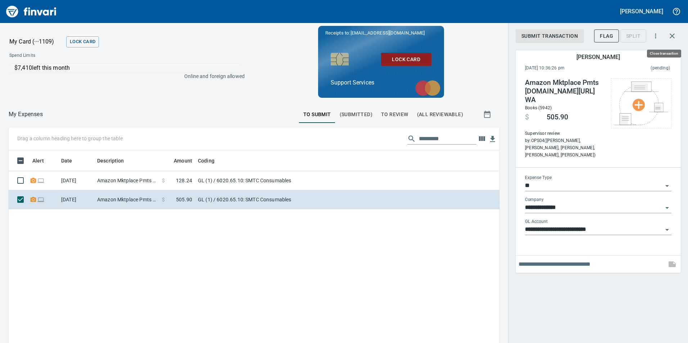  Describe the element at coordinates (536, 222) in the screenshot. I see `label: GL Account` at that location.